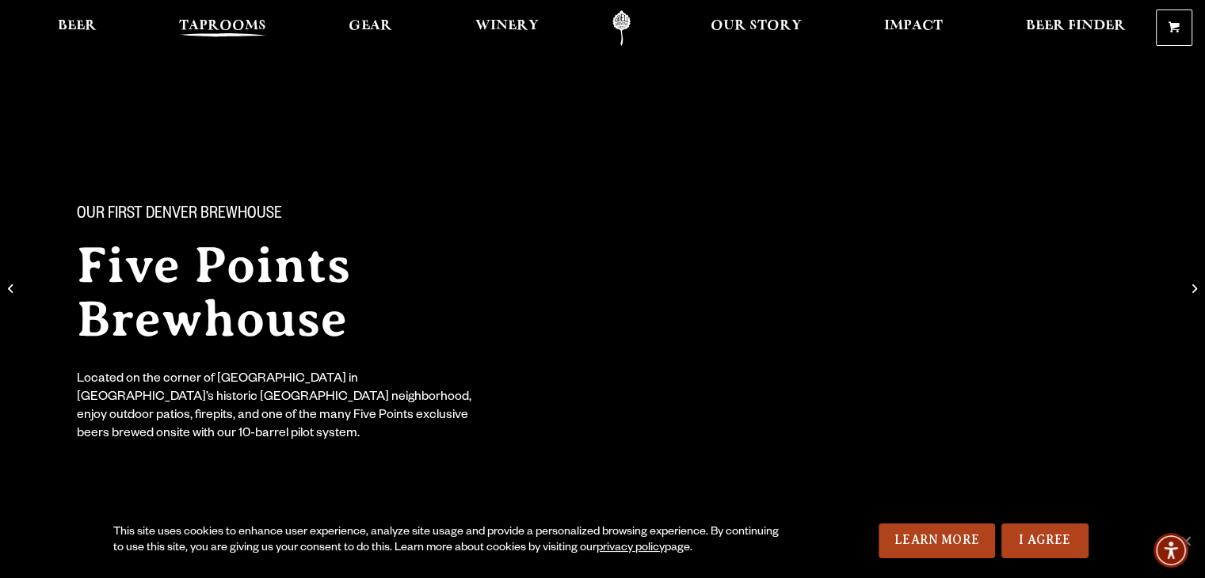 The width and height of the screenshot is (1205, 578). I want to click on span: Impact, so click(913, 26).